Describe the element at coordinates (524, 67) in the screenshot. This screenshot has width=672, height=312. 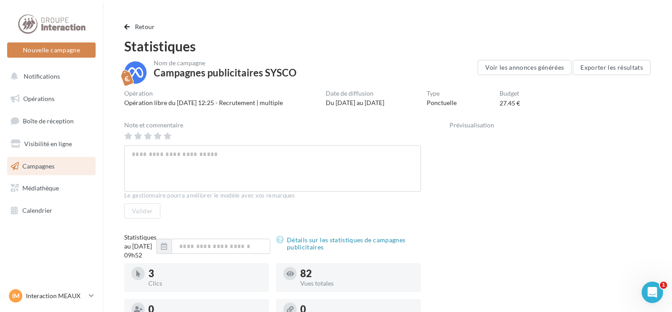
I see `button: Voir les annonces générées` at that location.